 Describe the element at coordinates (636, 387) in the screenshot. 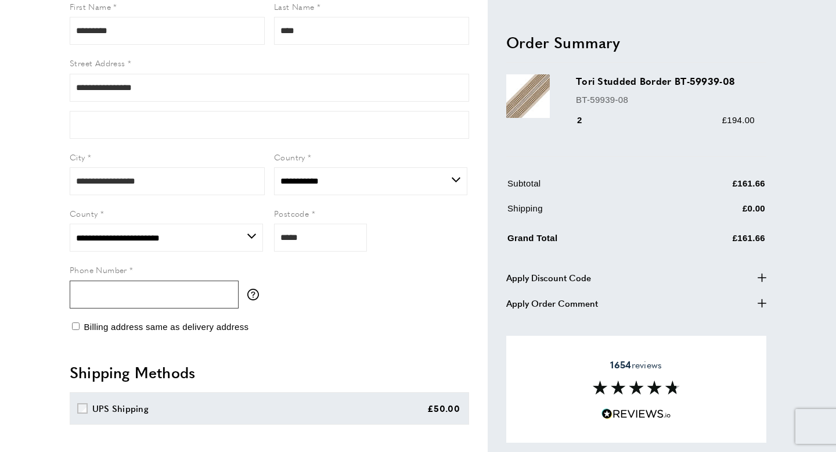

I see `img: Reviews section` at that location.